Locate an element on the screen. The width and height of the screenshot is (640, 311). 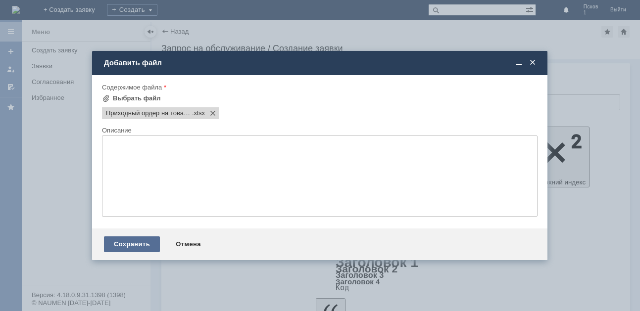
div: Содержимое файла is located at coordinates (319, 87).